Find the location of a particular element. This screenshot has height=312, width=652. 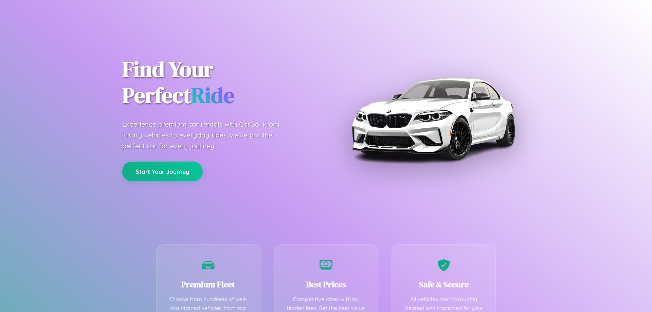

span: Ride is located at coordinates (212, 95).